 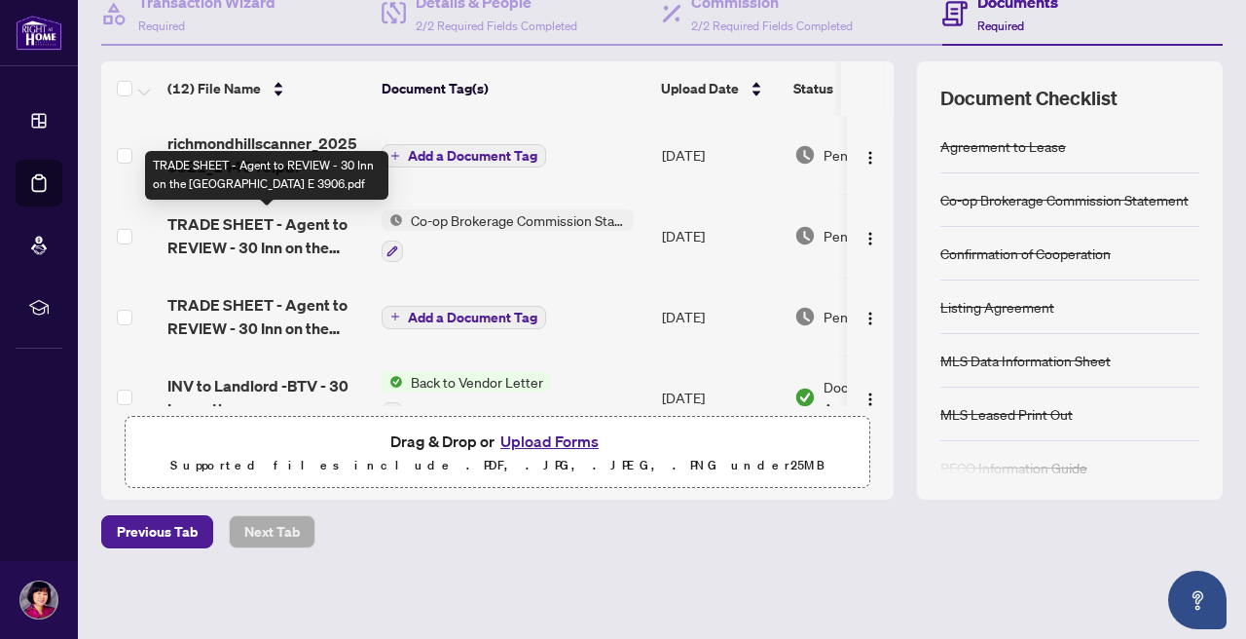 What do you see at coordinates (513, 89) in the screenshot?
I see `th: Document Tag(s)` at bounding box center [513, 89].